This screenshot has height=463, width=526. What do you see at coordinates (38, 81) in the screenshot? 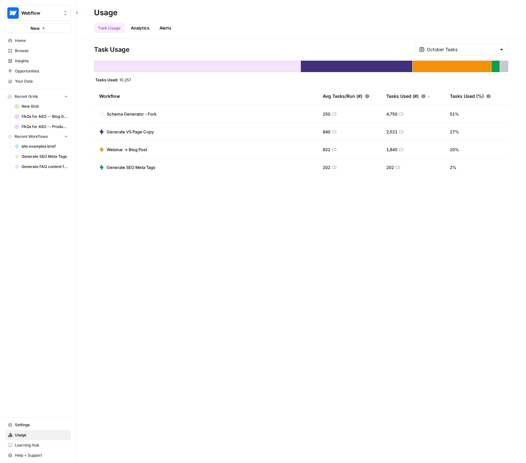
I see `a: Your Data` at bounding box center [38, 81].